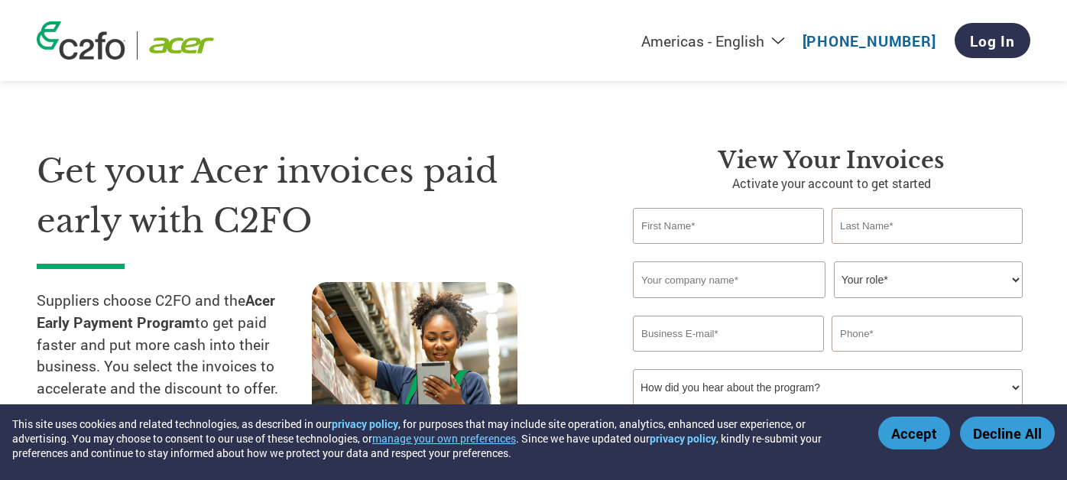  I want to click on p: Suppliers choose C2FO and the to get paid faster and put more cash into their business. You selec..., so click(174, 345).